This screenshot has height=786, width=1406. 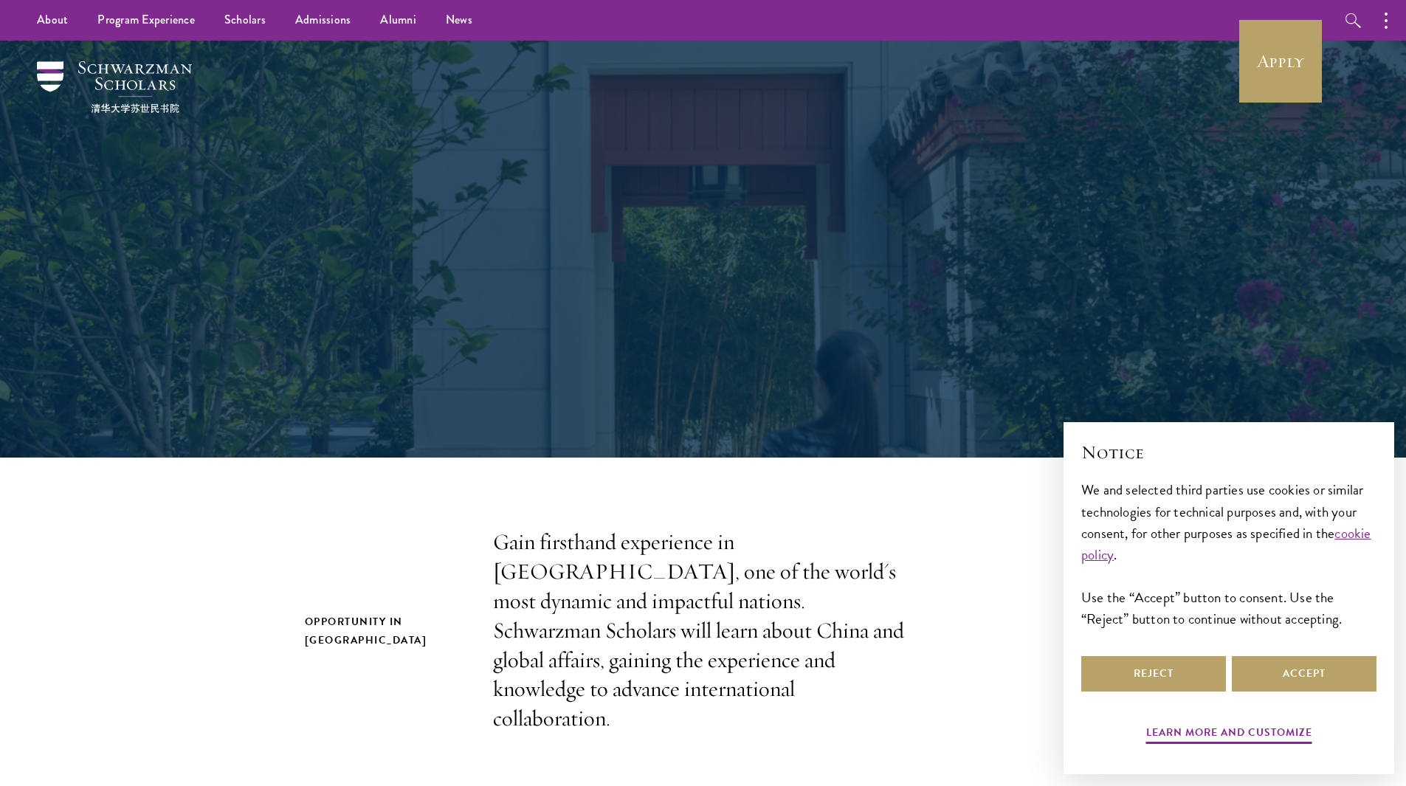 I want to click on h2: Notice, so click(x=1229, y=452).